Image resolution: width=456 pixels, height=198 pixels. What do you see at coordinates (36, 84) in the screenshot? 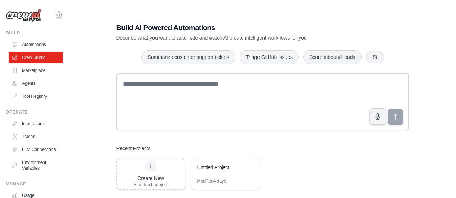
I see `a: Agents` at bounding box center [36, 84].